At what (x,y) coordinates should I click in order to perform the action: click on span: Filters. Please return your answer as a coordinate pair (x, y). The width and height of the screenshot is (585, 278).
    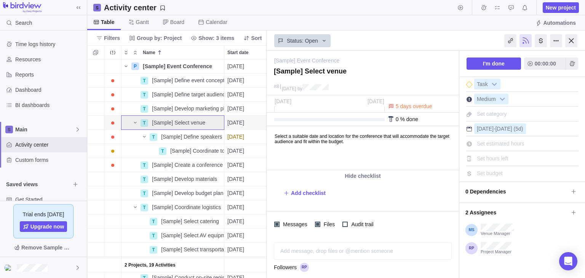
    Looking at the image, I should click on (112, 38).